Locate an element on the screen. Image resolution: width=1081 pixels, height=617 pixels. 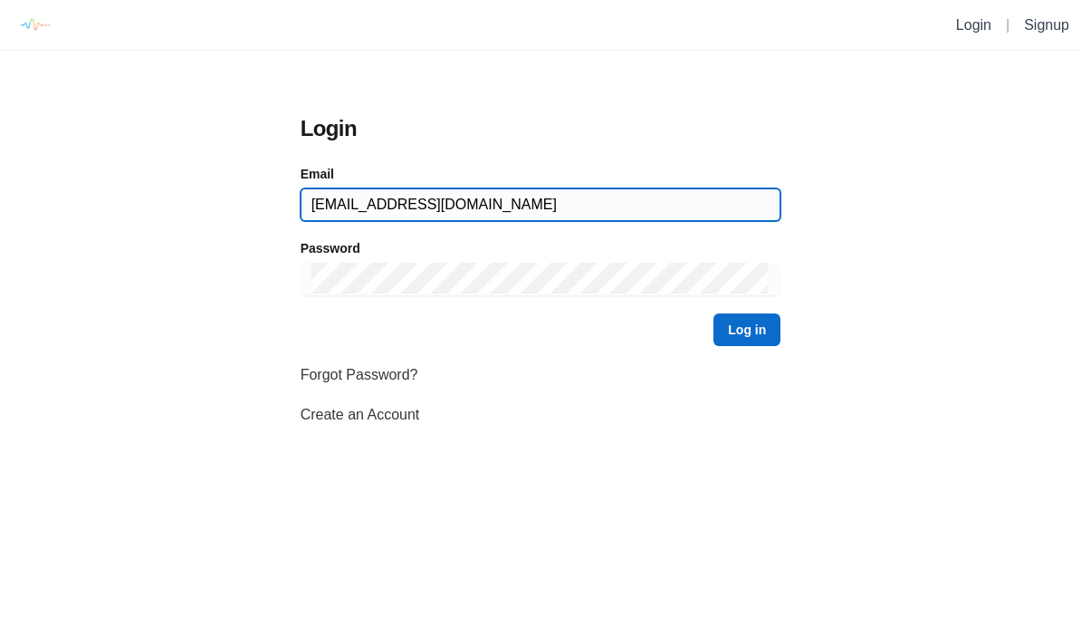
a: Forgot Password? is located at coordinates (359, 374).